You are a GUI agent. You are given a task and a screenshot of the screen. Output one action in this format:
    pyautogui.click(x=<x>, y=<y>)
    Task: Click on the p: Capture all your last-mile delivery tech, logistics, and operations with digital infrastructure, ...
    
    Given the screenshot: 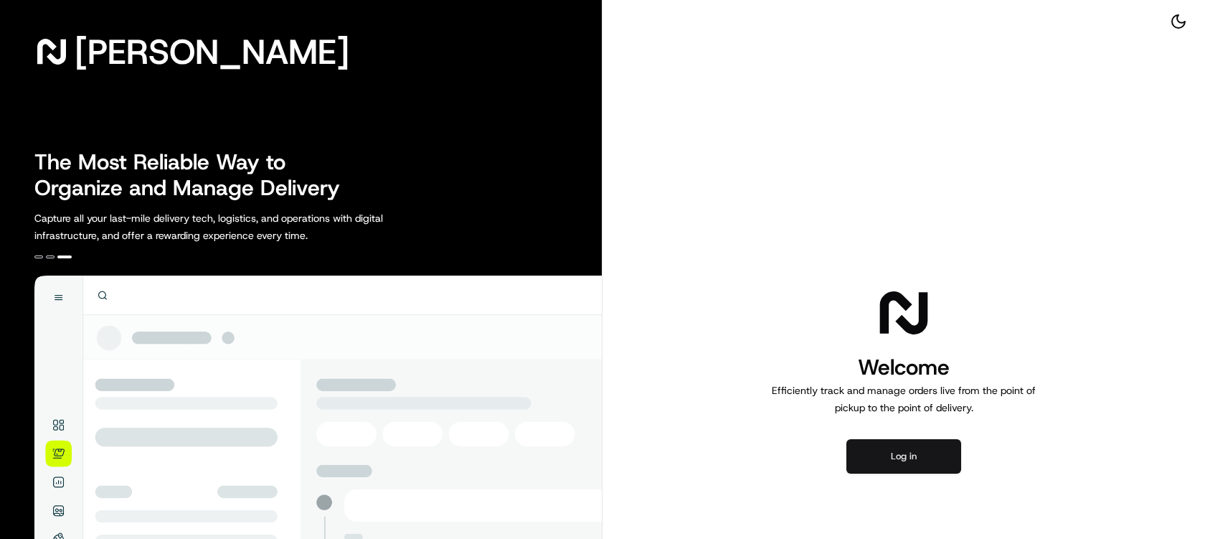 What is the action you would take?
    pyautogui.click(x=241, y=227)
    